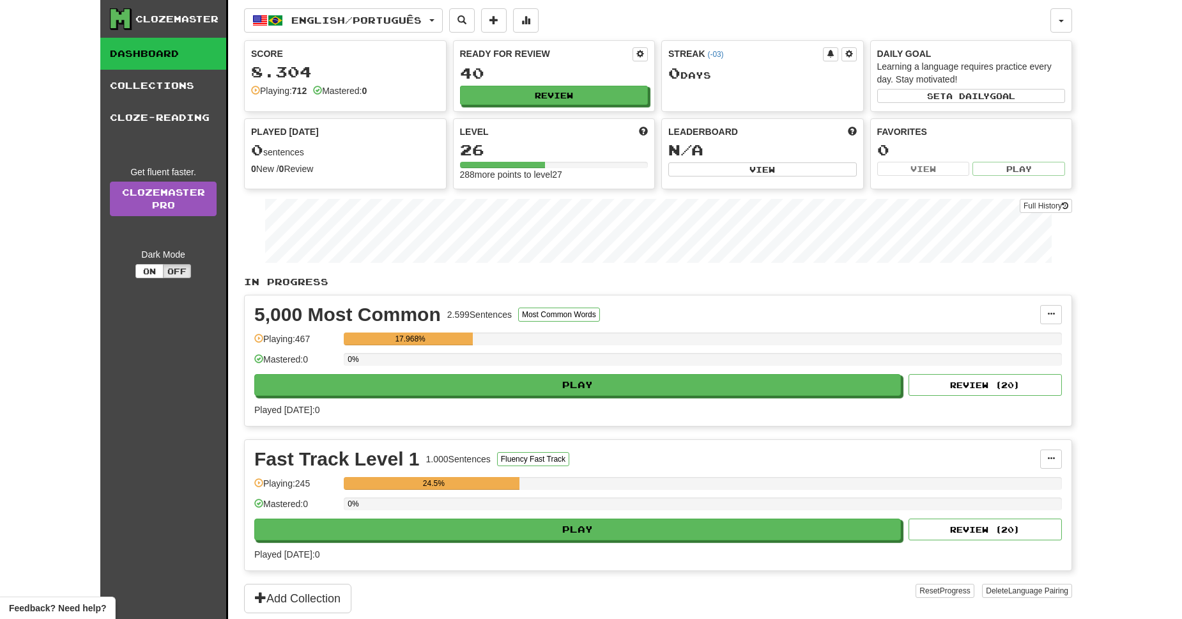  Describe the element at coordinates (298, 598) in the screenshot. I see `button: Add Collection` at that location.